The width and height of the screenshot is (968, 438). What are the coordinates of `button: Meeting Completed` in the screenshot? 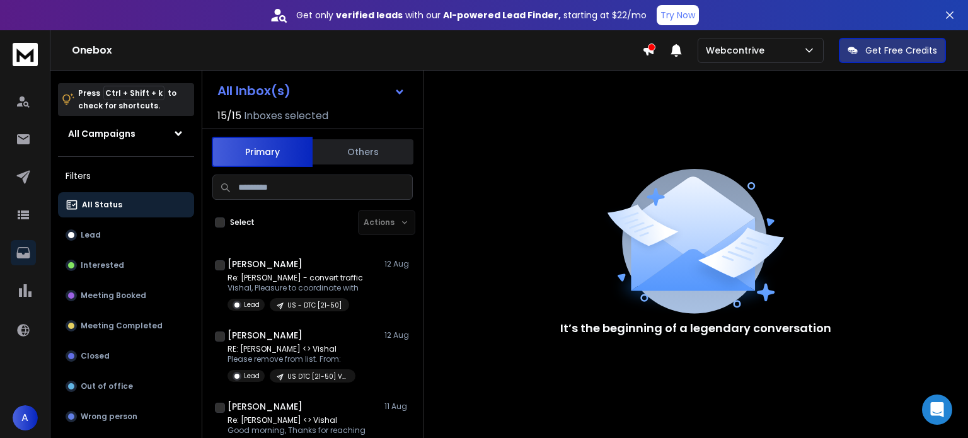 It's located at (126, 326).